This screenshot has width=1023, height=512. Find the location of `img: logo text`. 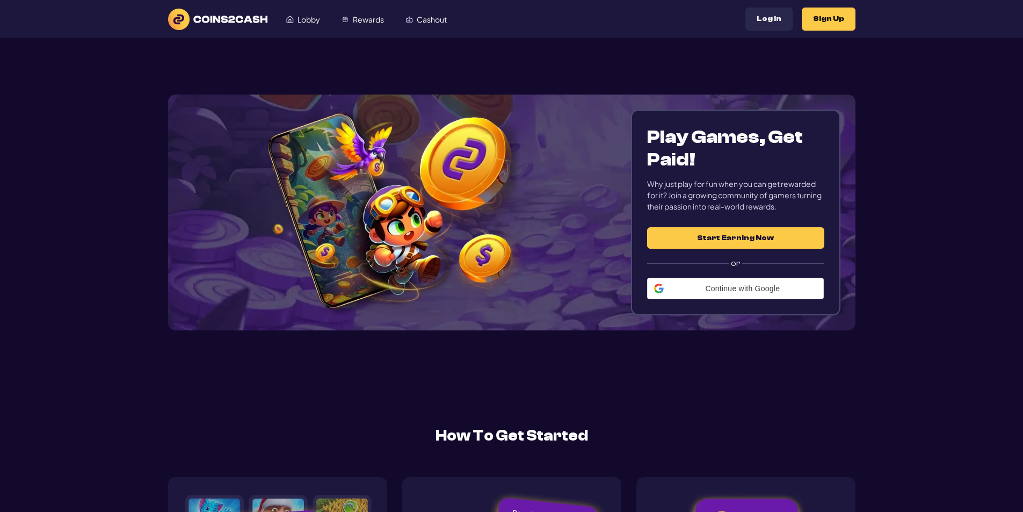

img: logo text is located at coordinates (217, 19).